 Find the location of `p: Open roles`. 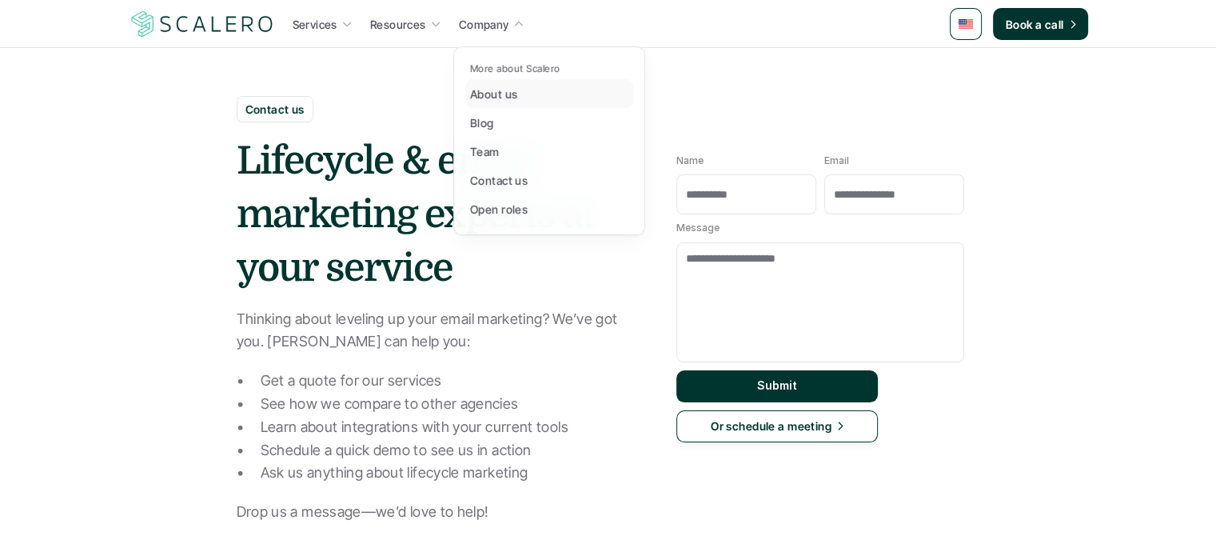

p: Open roles is located at coordinates (499, 209).